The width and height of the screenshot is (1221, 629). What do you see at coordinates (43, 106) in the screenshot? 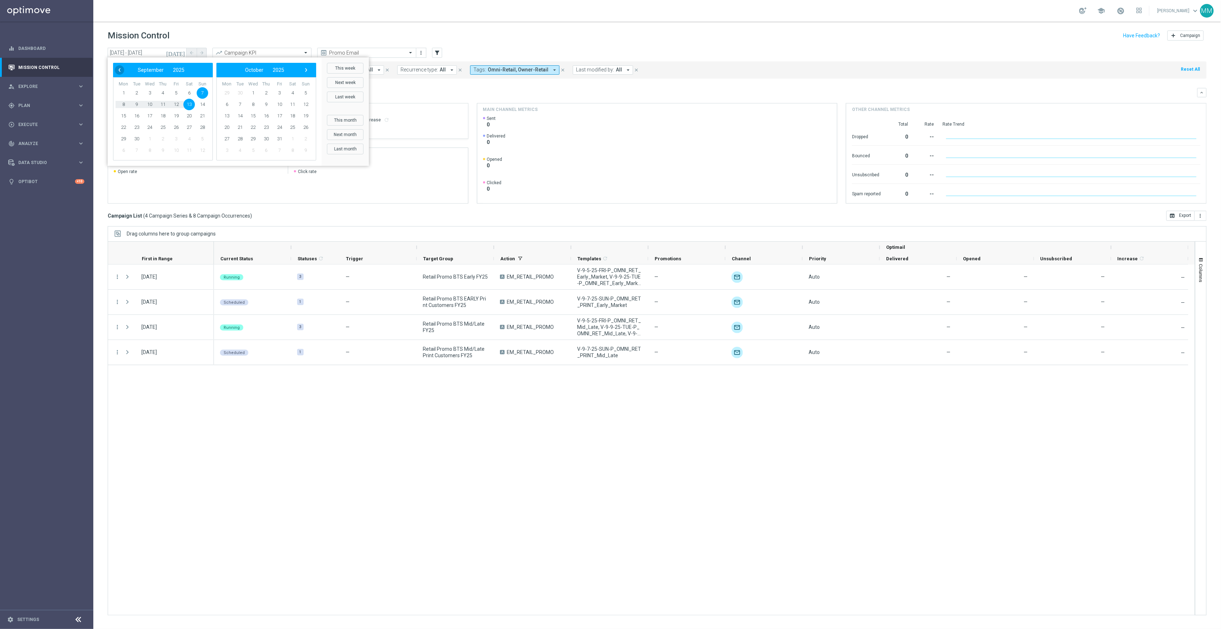
I see `div: Plan` at bounding box center [43, 106].